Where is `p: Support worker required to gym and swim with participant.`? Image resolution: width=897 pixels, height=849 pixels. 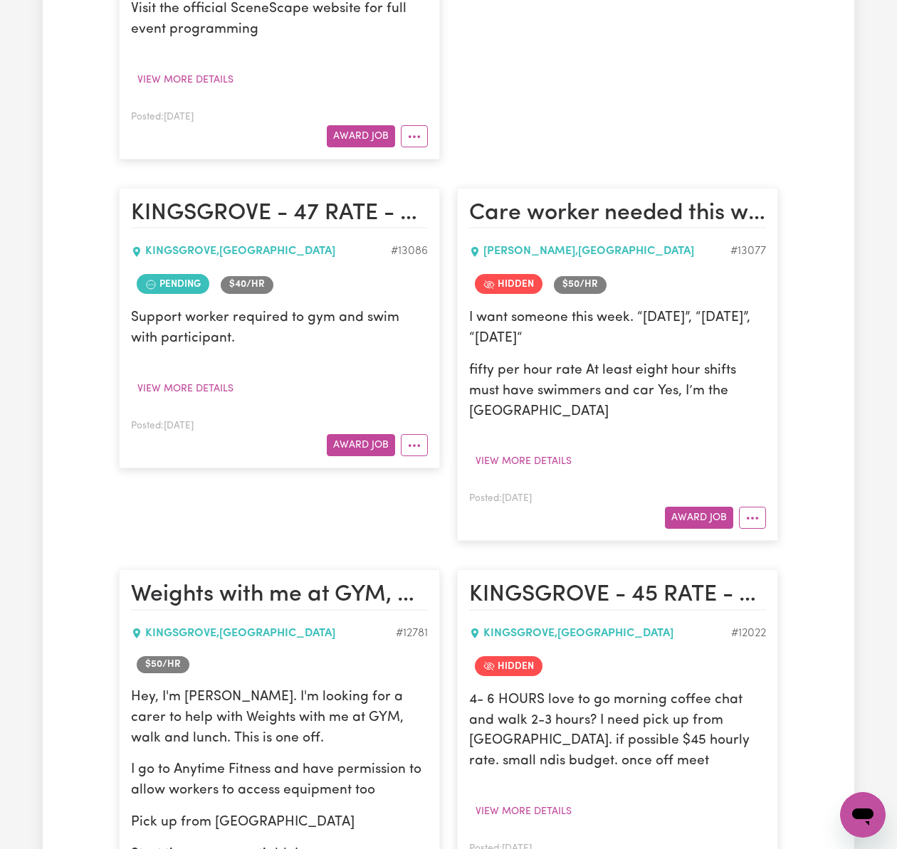
p: Support worker required to gym and swim with participant. is located at coordinates (279, 329).